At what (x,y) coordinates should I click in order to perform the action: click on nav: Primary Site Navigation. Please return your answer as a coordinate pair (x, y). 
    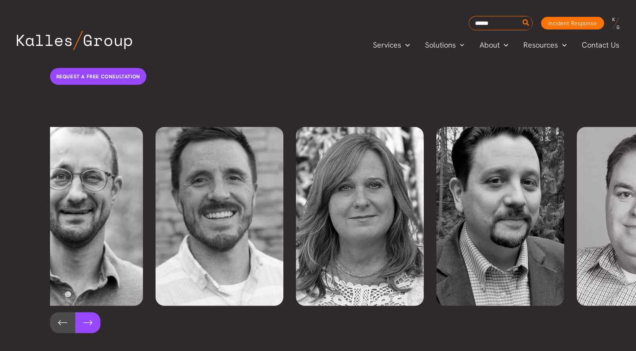
    Looking at the image, I should click on (496, 45).